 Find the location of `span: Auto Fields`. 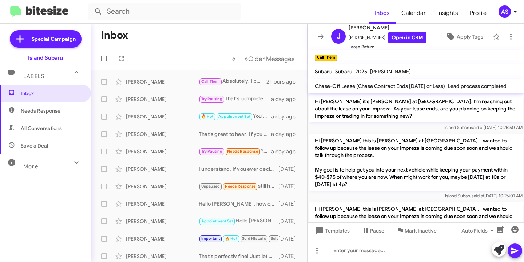

span: Auto Fields is located at coordinates (479, 231).